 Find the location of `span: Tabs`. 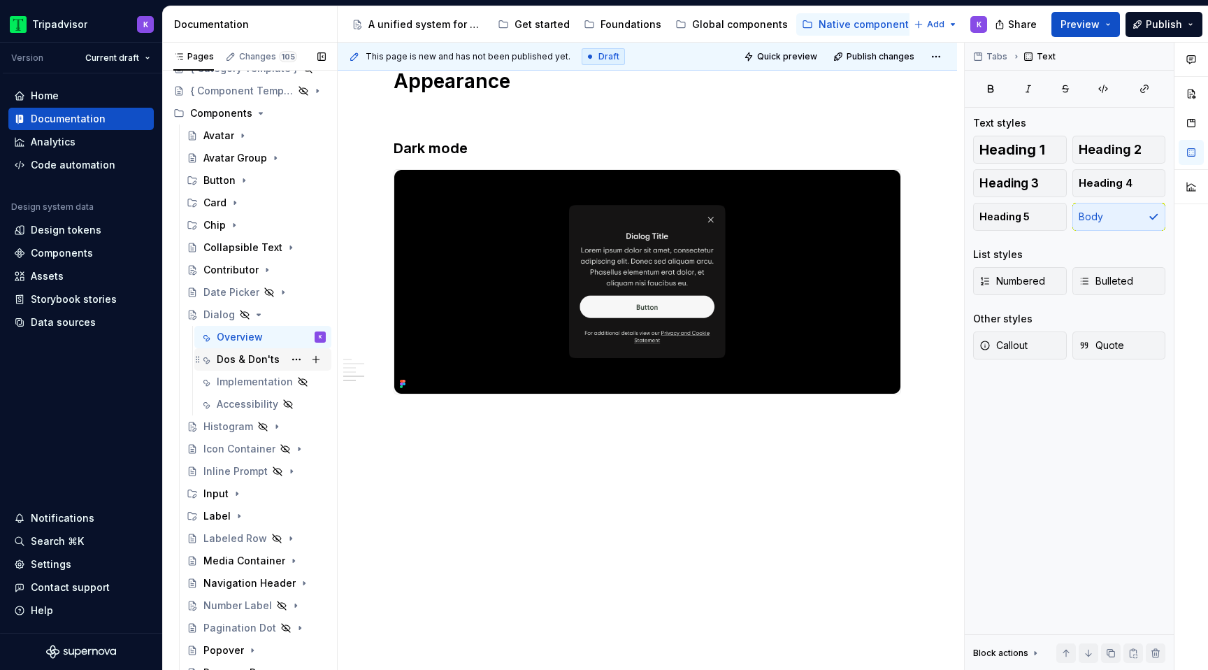

span: Tabs is located at coordinates (997, 57).